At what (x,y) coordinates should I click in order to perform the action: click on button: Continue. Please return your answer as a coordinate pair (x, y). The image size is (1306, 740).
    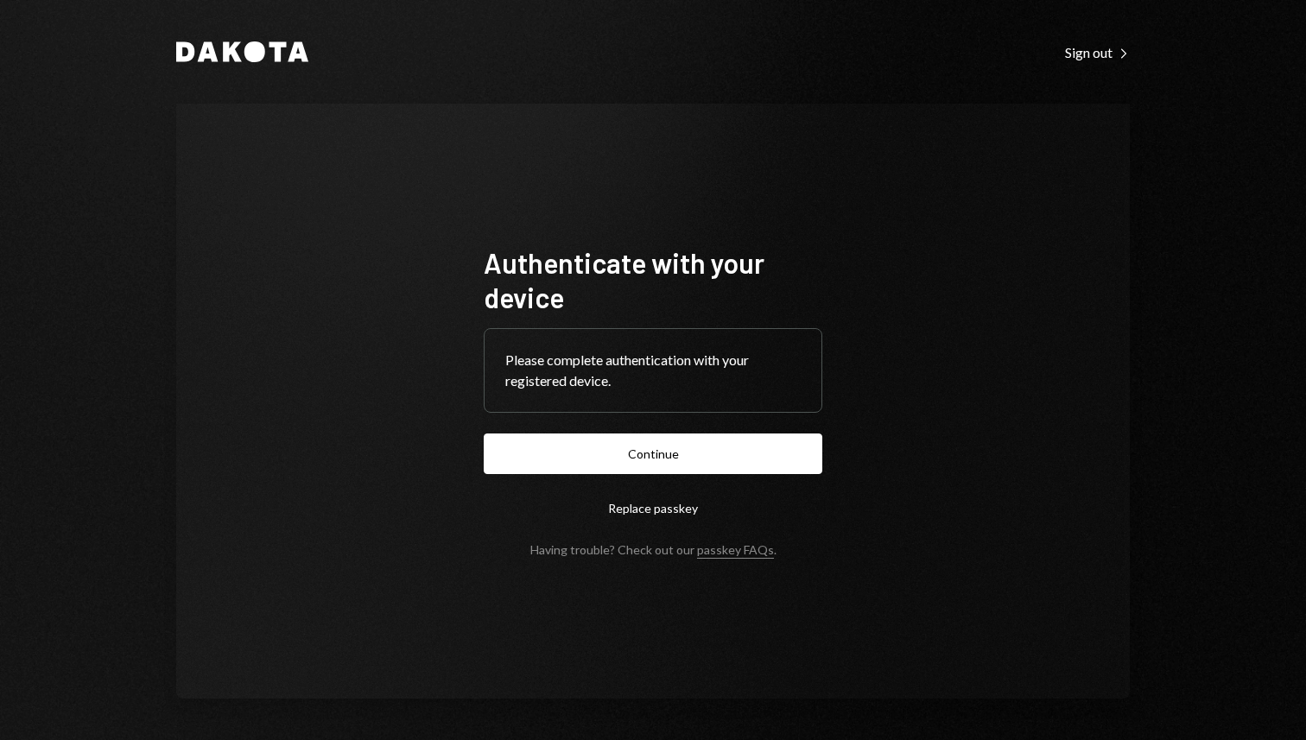
    Looking at the image, I should click on (653, 454).